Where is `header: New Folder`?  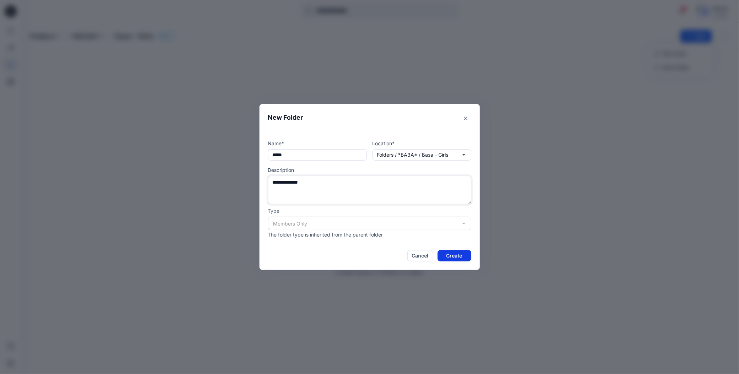 header: New Folder is located at coordinates (370, 117).